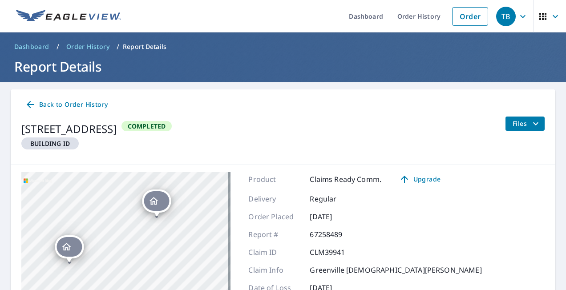 Image resolution: width=566 pixels, height=290 pixels. What do you see at coordinates (283, 66) in the screenshot?
I see `h1: Report Details` at bounding box center [283, 66].